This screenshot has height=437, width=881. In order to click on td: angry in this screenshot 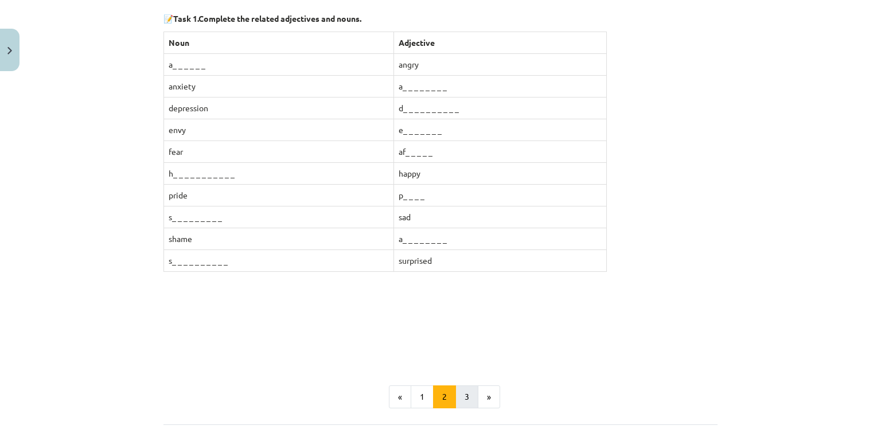, I will do `click(500, 65)`.